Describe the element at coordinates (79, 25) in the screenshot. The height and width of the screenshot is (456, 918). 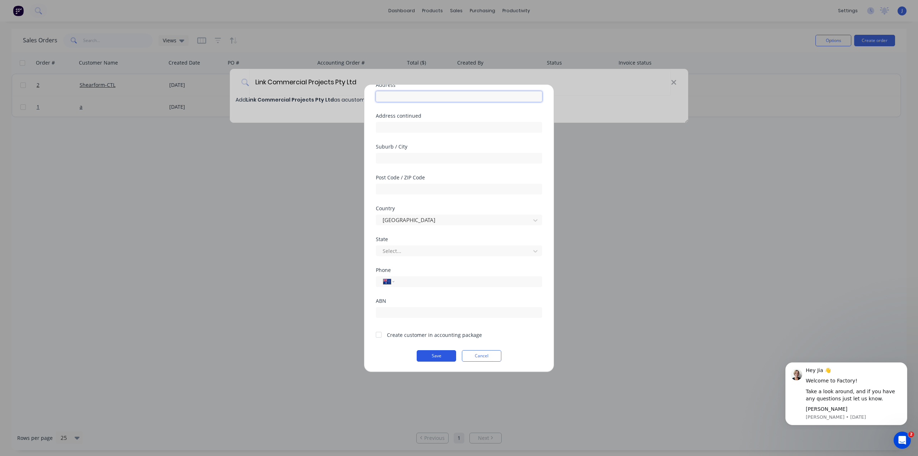
I see `div: Welcome to Factory!` at that location.